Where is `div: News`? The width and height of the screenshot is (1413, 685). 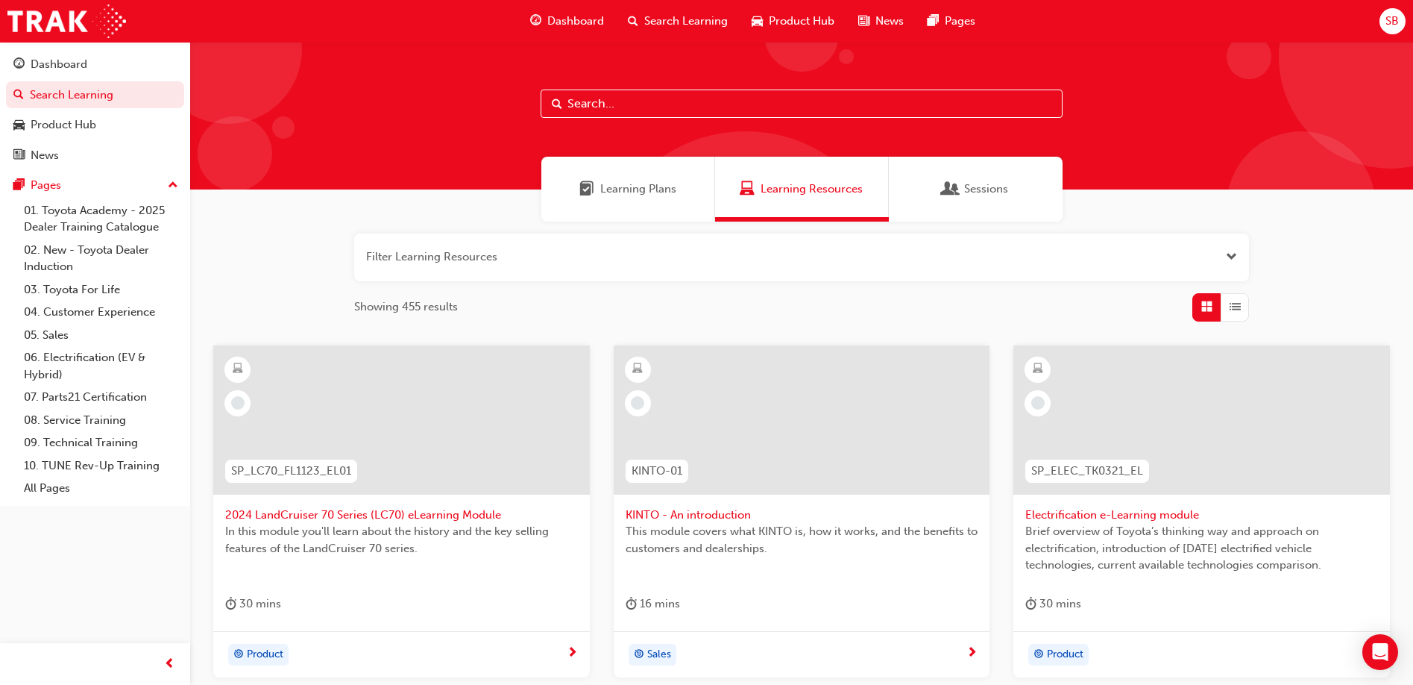
div: News is located at coordinates (45, 155).